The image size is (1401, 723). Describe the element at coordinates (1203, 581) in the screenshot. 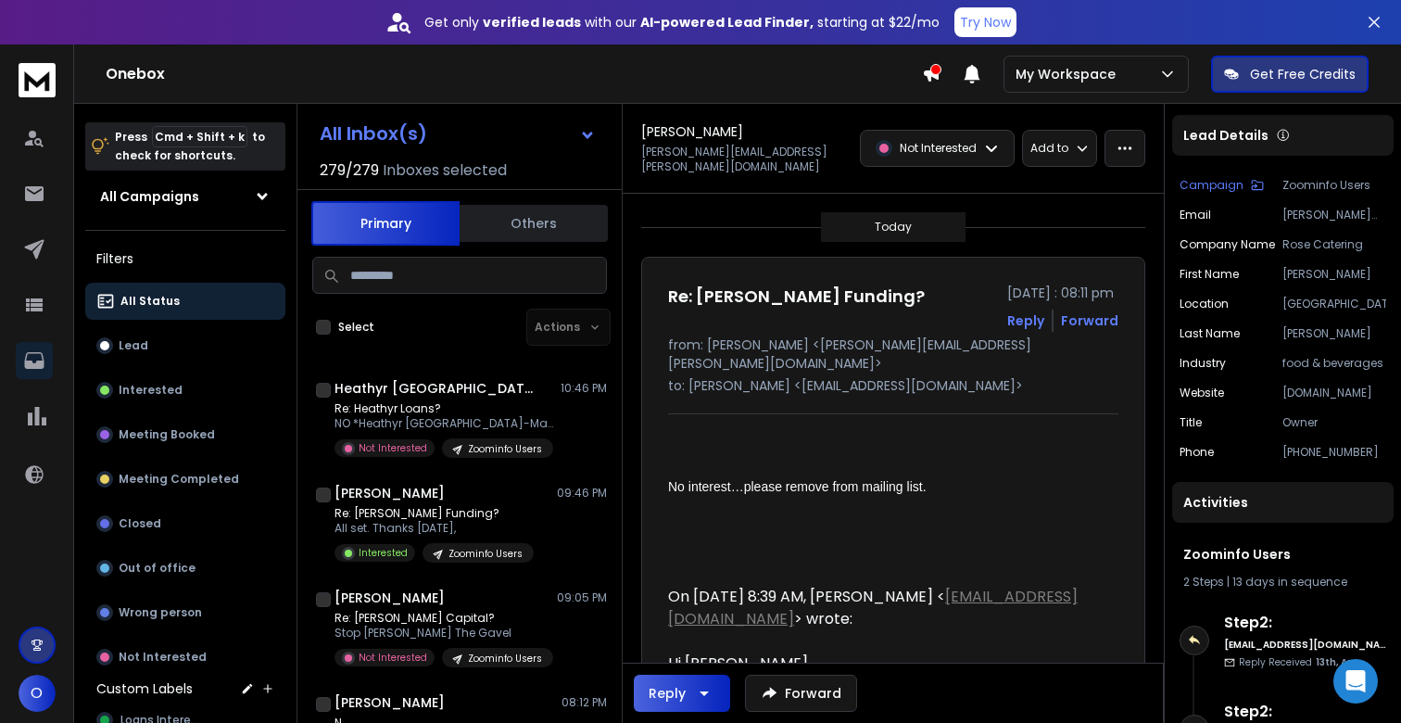

I see `span: 2 Steps` at that location.